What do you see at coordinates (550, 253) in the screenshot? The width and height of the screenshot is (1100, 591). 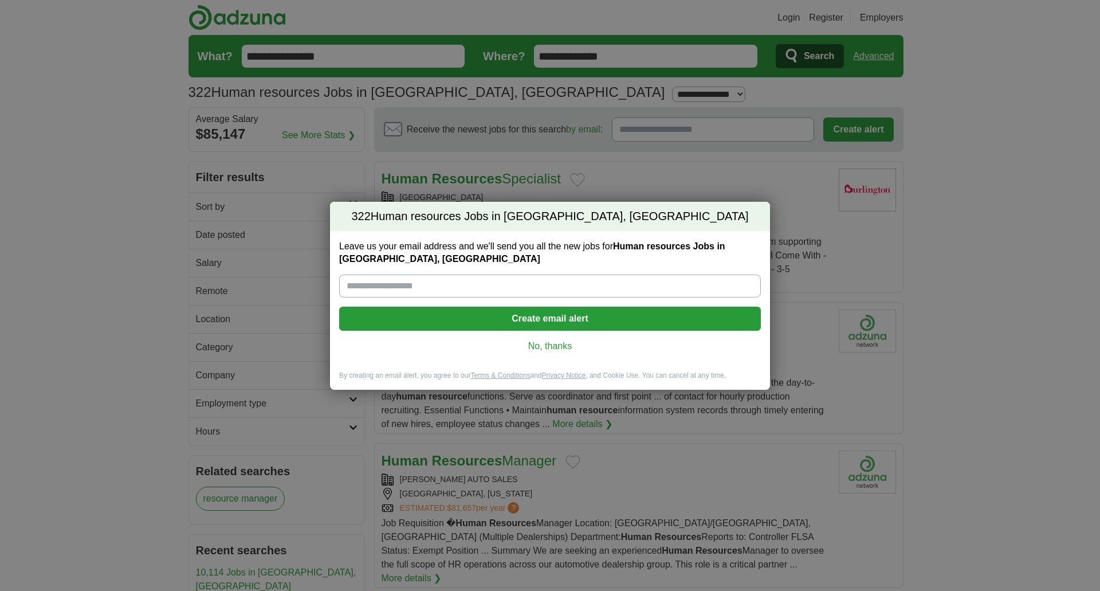 I see `label: Leave us your email address and we'll send you all the new jobs for` at bounding box center [550, 253].